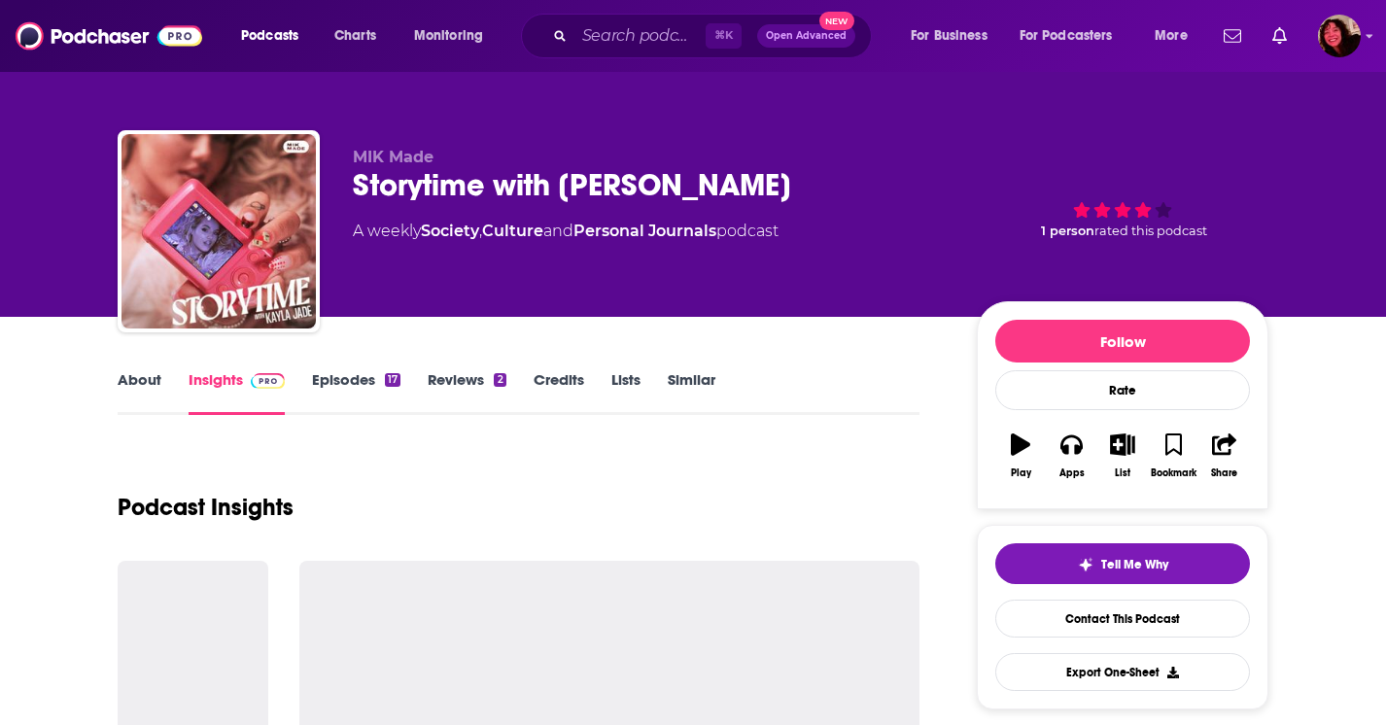 This screenshot has width=1386, height=725. I want to click on a: Contact This Podcast, so click(1123, 618).